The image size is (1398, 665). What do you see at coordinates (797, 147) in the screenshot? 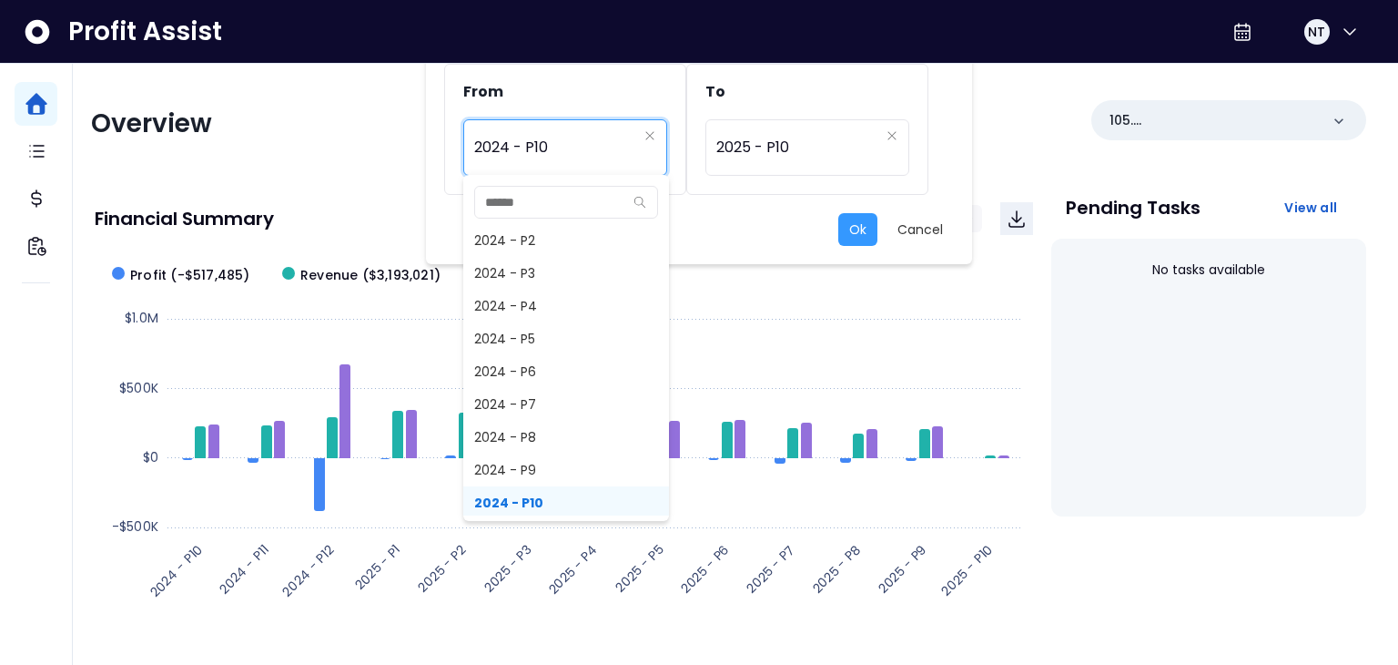
I see `span: 2025 - P10` at bounding box center [797, 147].